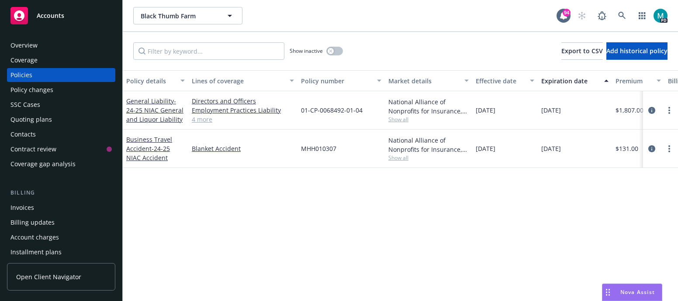  Describe the element at coordinates (61, 208) in the screenshot. I see `a: Invoices` at that location.